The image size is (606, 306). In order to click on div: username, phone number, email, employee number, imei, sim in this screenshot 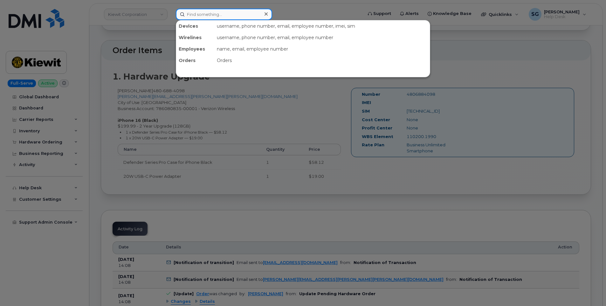, I will do `click(322, 26)`.